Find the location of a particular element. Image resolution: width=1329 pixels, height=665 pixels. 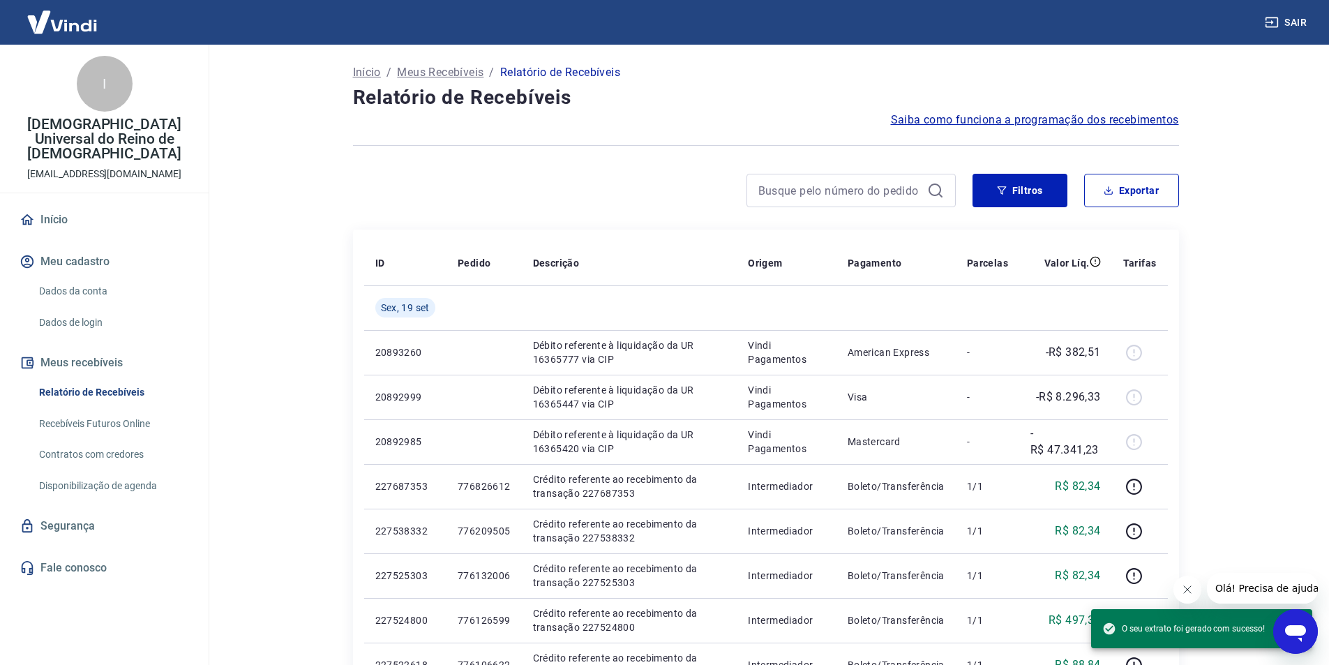

p: ID is located at coordinates (380, 263).